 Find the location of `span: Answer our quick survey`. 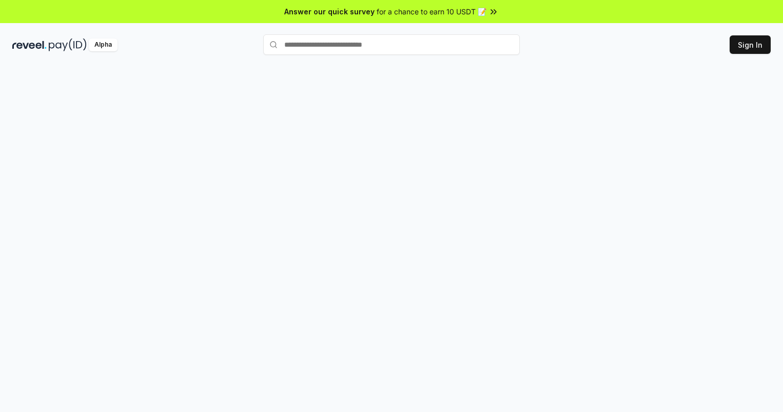

span: Answer our quick survey is located at coordinates (329, 11).